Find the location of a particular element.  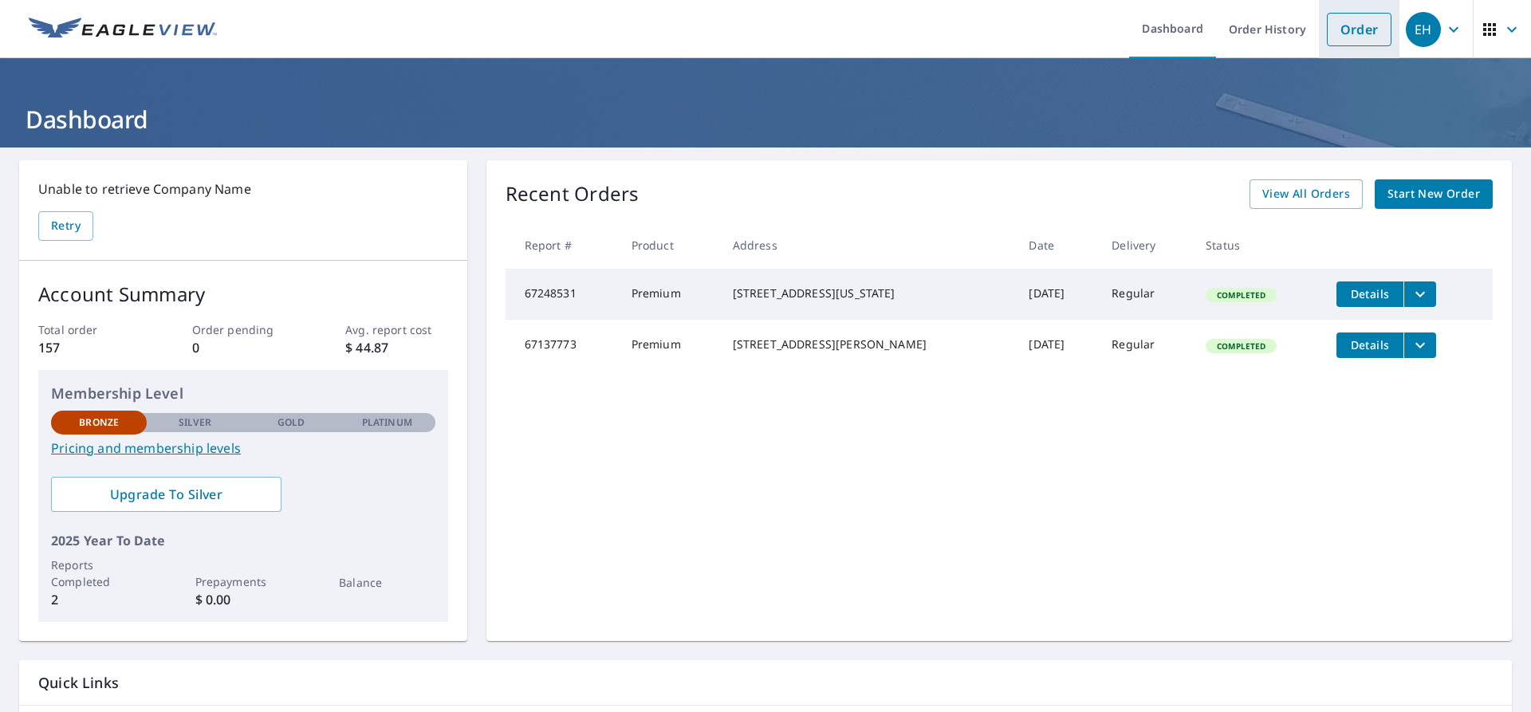

button: detailsBtn-67248531 is located at coordinates (1370, 294).